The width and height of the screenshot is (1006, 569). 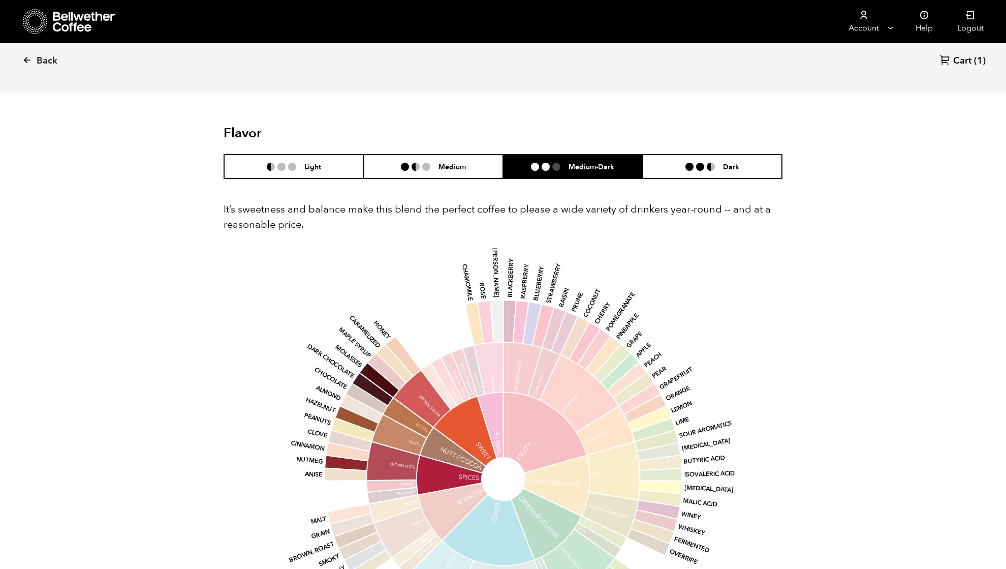 What do you see at coordinates (592, 166) in the screenshot?
I see `h6: Medium-Dark` at bounding box center [592, 166].